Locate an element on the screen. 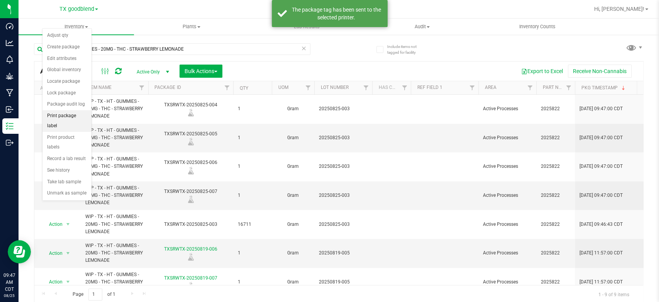 The image size is (659, 302). li: Global inventory is located at coordinates (67, 70).